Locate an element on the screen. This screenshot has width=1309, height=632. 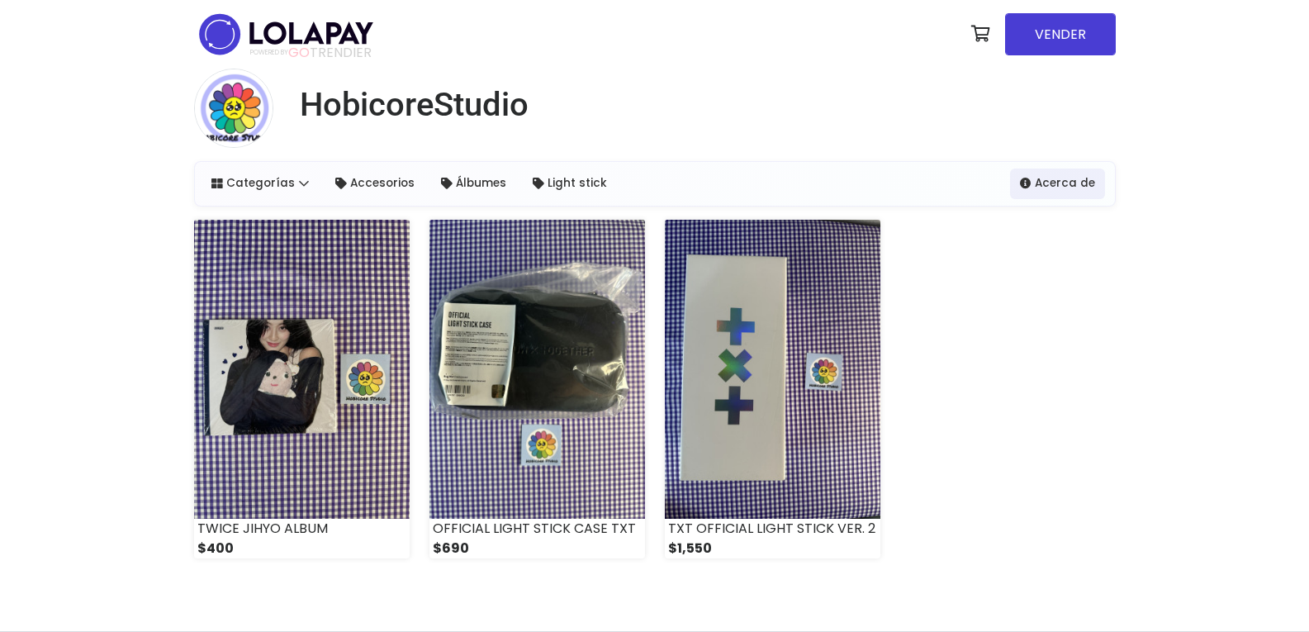
div: $1,550 is located at coordinates (772, 549).